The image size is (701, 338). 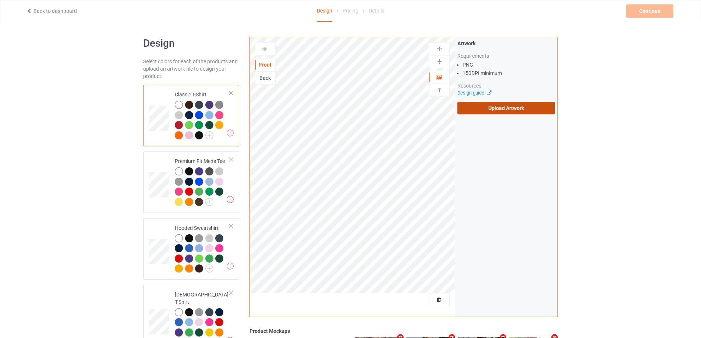 I want to click on div: Artwork, so click(x=506, y=43).